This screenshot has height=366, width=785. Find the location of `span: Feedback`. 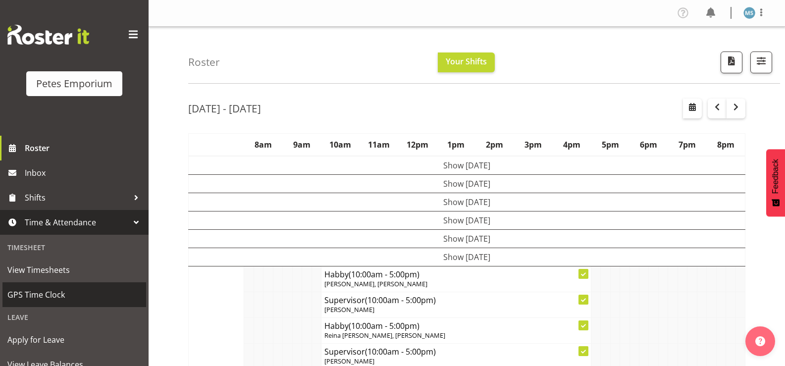

span: Feedback is located at coordinates (775, 176).